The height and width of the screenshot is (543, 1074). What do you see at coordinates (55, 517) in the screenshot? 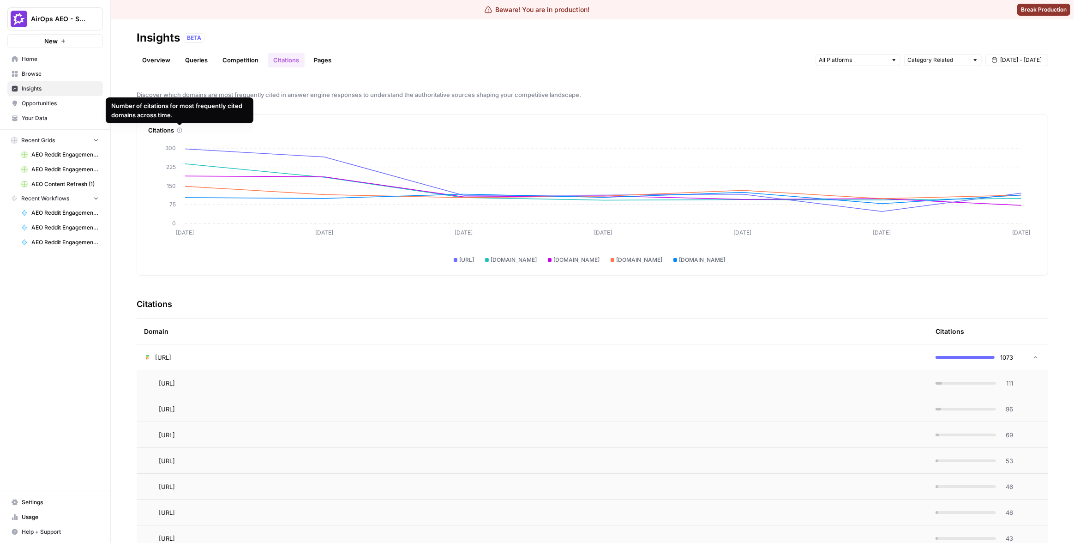
I see `a: Usage` at bounding box center [55, 517].